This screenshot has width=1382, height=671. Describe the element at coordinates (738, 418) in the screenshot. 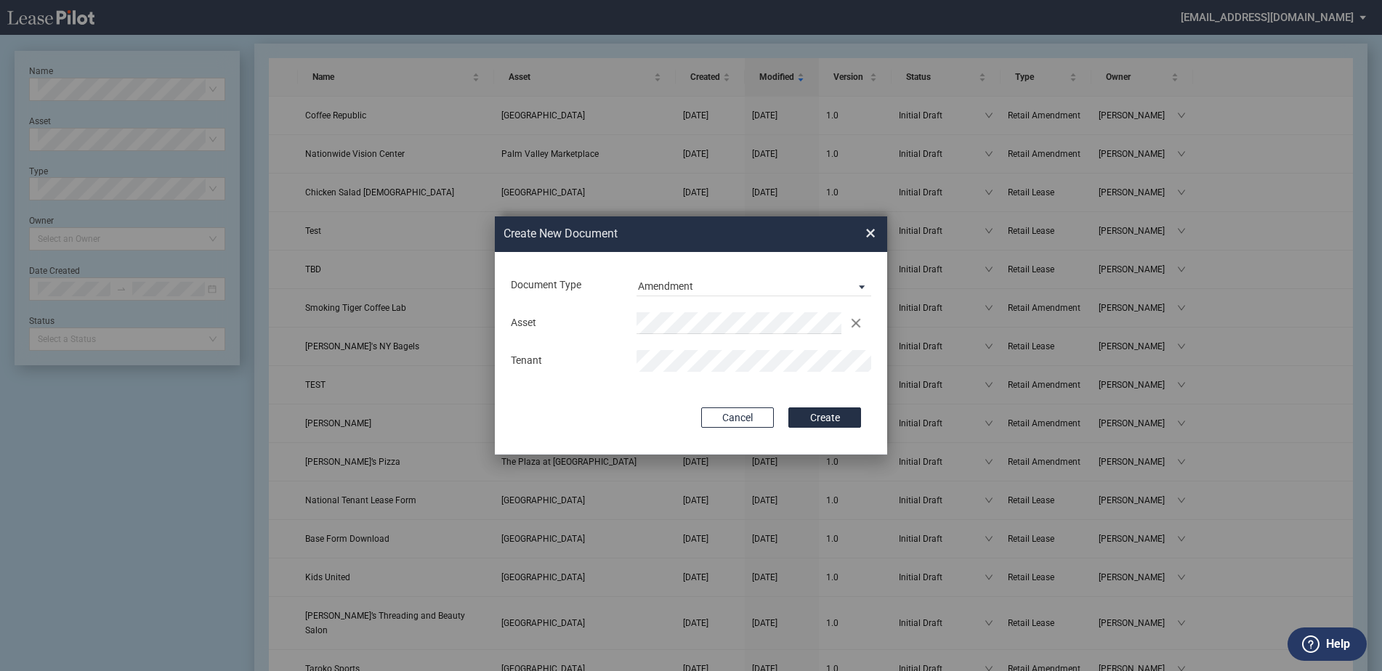

I see `button: Cancel` at that location.